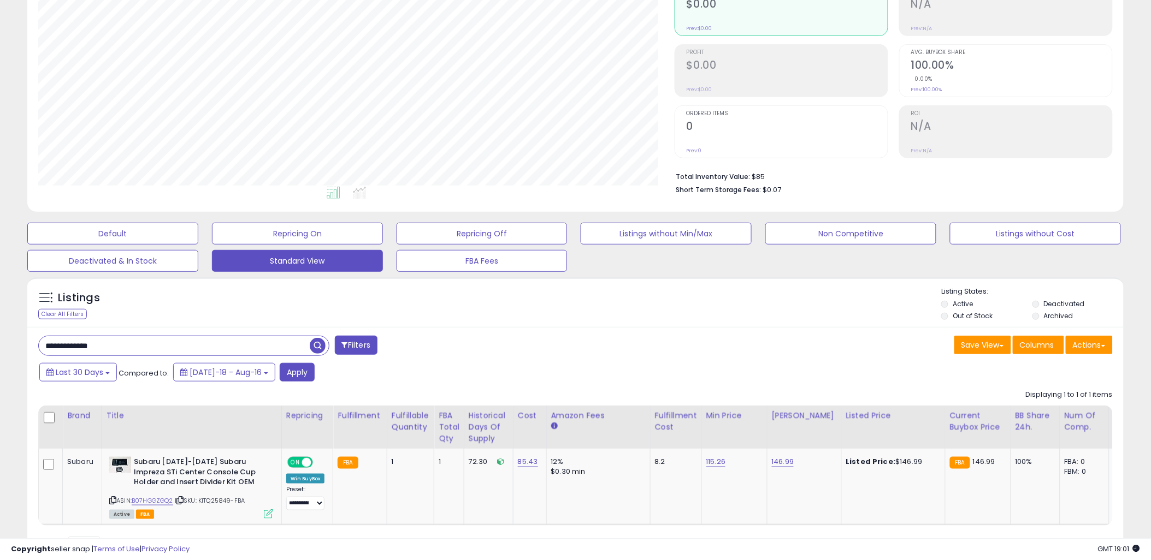 The width and height of the screenshot is (1151, 560). What do you see at coordinates (144, 373) in the screenshot?
I see `span: Compared to:` at bounding box center [144, 373].